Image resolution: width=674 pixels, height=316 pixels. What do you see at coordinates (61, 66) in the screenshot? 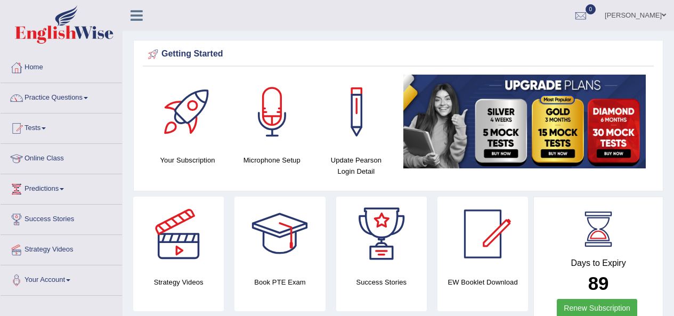
I see `a: Home` at bounding box center [61, 66].